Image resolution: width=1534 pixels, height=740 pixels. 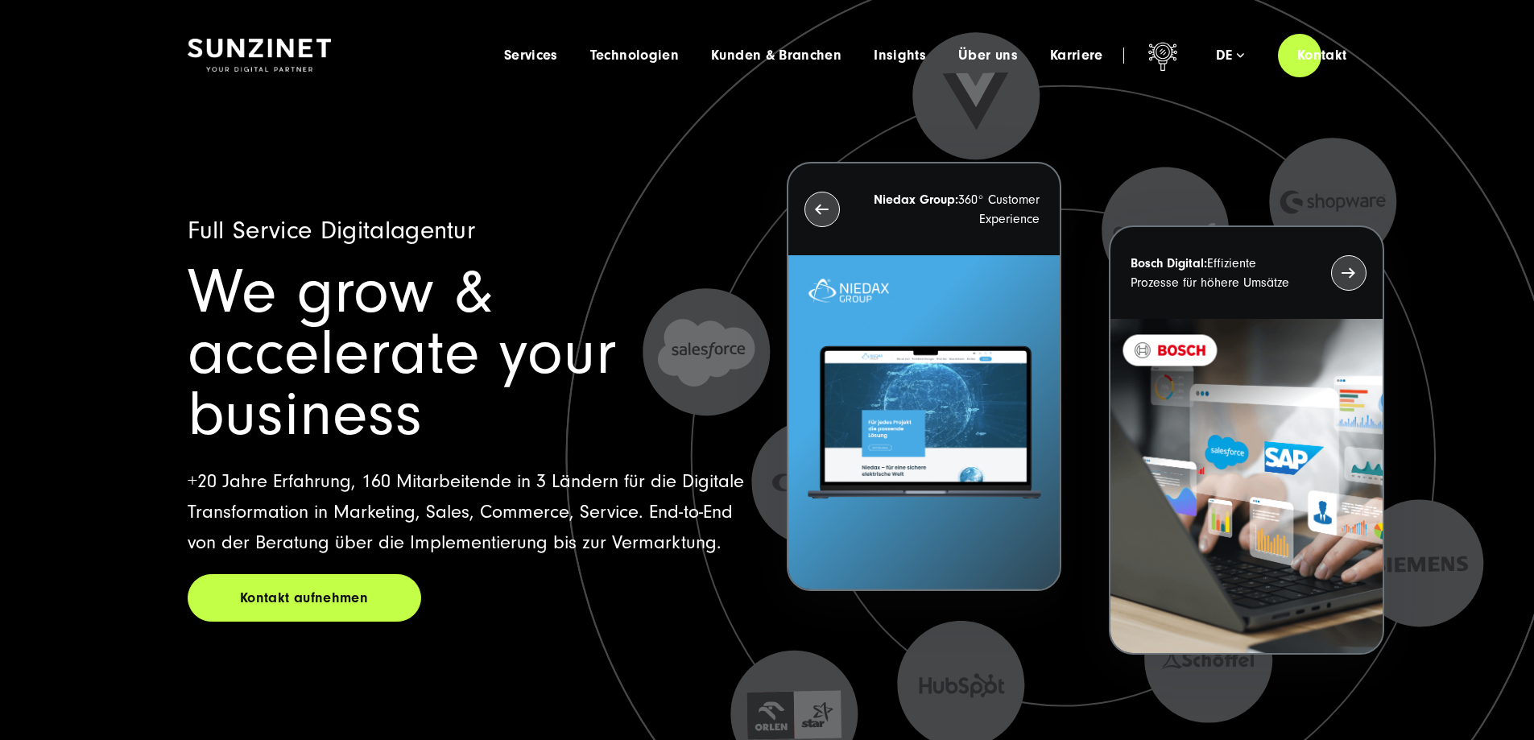 What do you see at coordinates (1229, 56) in the screenshot?
I see `div: de` at bounding box center [1229, 56].